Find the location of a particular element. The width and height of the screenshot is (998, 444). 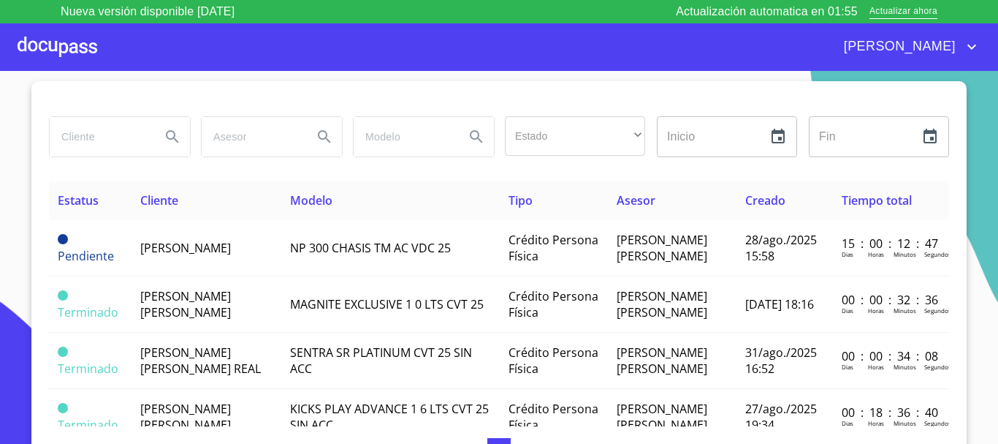

span: Estatus is located at coordinates (78, 200).